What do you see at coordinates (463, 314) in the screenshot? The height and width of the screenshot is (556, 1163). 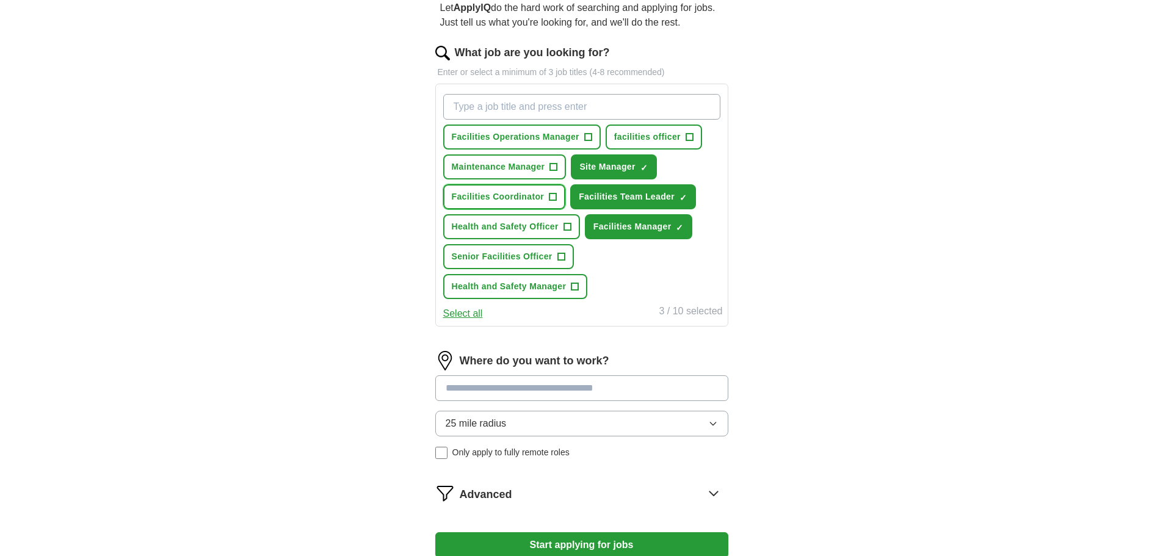 I see `button: Select all` at bounding box center [463, 314].